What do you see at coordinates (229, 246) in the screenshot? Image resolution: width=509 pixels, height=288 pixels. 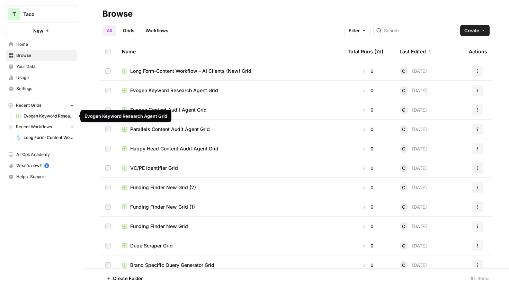 I see `a: Dupe Scraper Grid` at bounding box center [229, 246].